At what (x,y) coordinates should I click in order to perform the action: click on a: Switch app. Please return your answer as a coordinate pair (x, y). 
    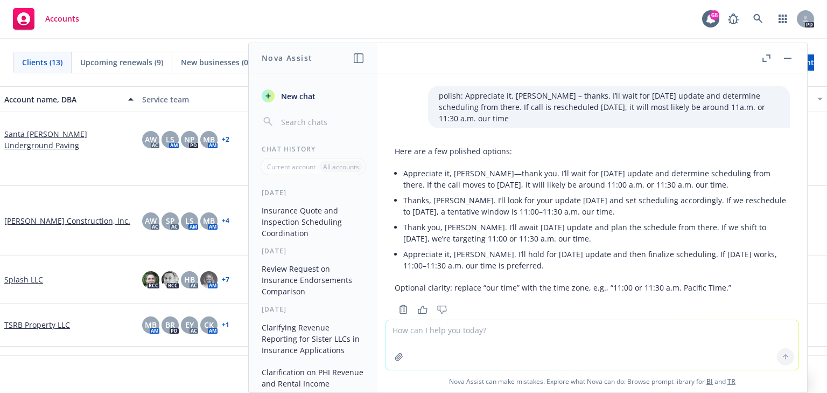
    Looking at the image, I should click on (783, 19).